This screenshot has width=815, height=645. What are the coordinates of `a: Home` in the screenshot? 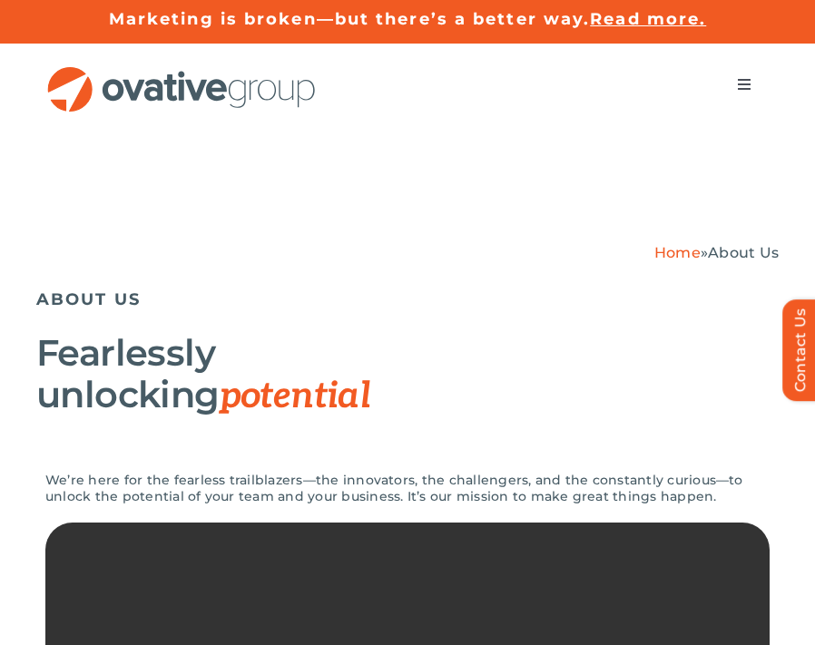 It's located at (677, 252).